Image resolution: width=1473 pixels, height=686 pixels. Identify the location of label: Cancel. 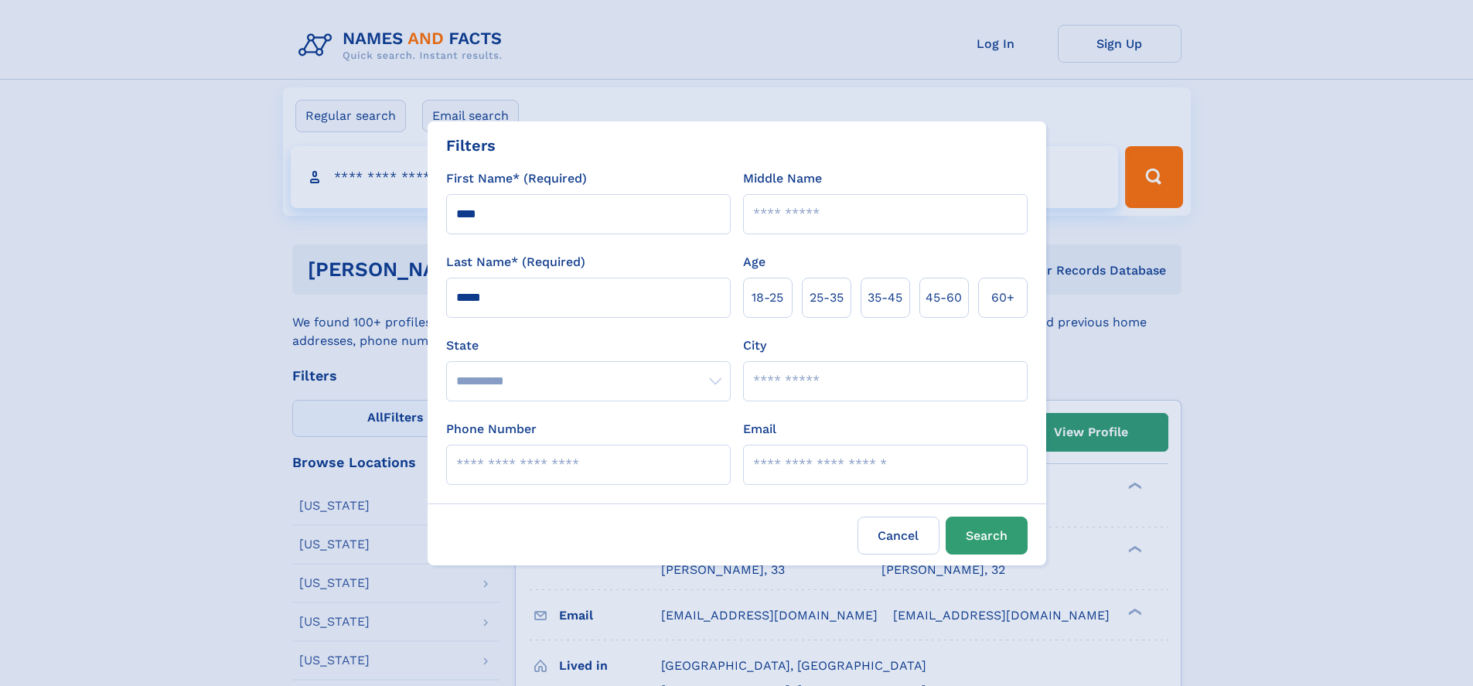
(899, 535).